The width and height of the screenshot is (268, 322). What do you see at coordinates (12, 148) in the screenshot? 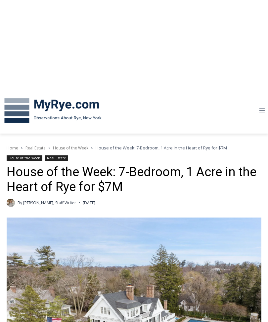
I see `a: Home` at bounding box center [12, 148].